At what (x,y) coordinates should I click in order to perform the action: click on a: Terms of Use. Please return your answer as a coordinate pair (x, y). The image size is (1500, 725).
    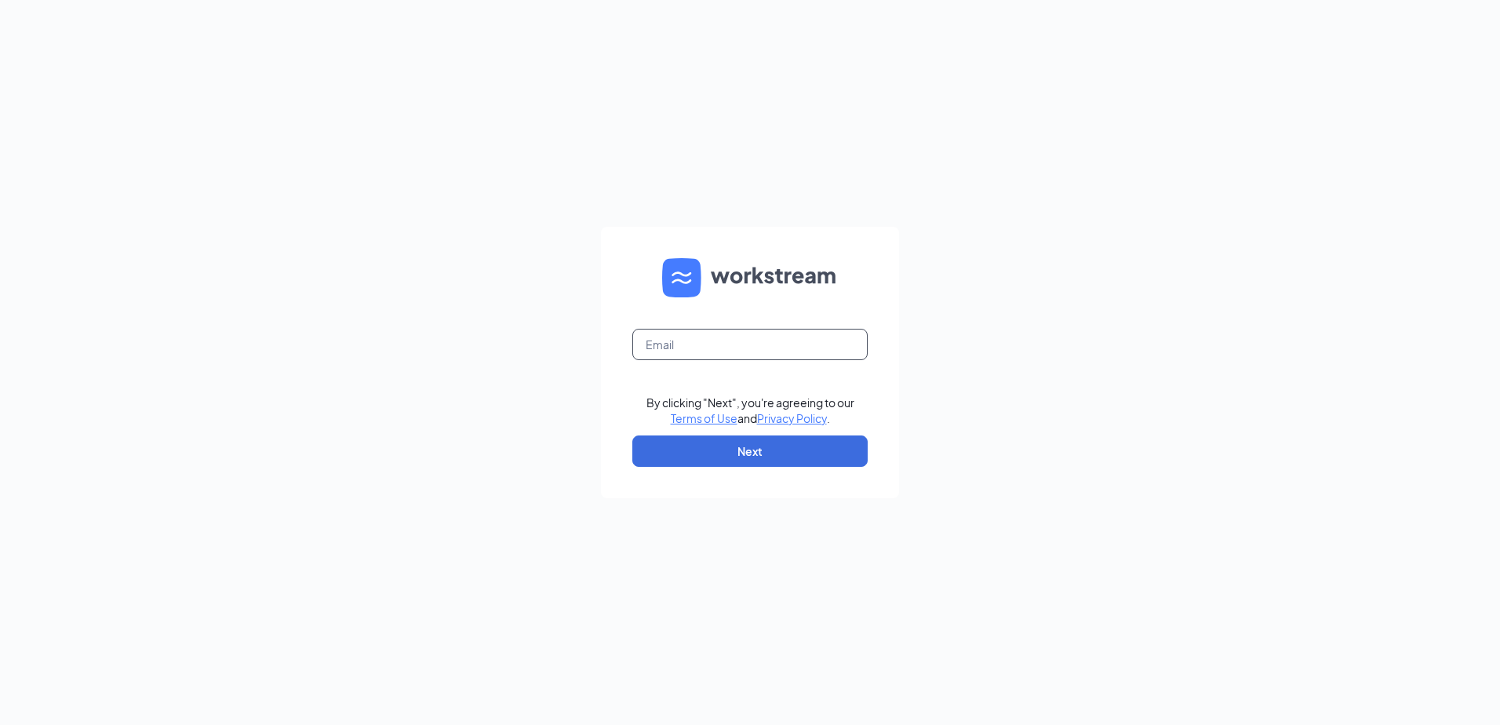
    Looking at the image, I should click on (704, 418).